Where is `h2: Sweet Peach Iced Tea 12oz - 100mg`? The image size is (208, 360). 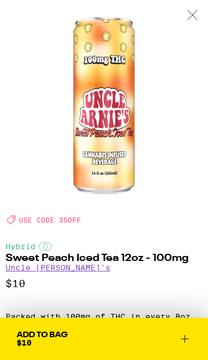 h2: Sweet Peach Iced Tea 12oz - 100mg is located at coordinates (104, 258).